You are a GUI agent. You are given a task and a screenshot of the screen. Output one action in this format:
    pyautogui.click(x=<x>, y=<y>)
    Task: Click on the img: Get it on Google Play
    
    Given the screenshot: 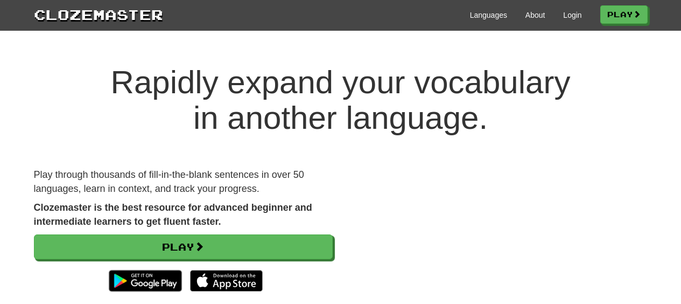 What is the action you would take?
    pyautogui.click(x=145, y=281)
    